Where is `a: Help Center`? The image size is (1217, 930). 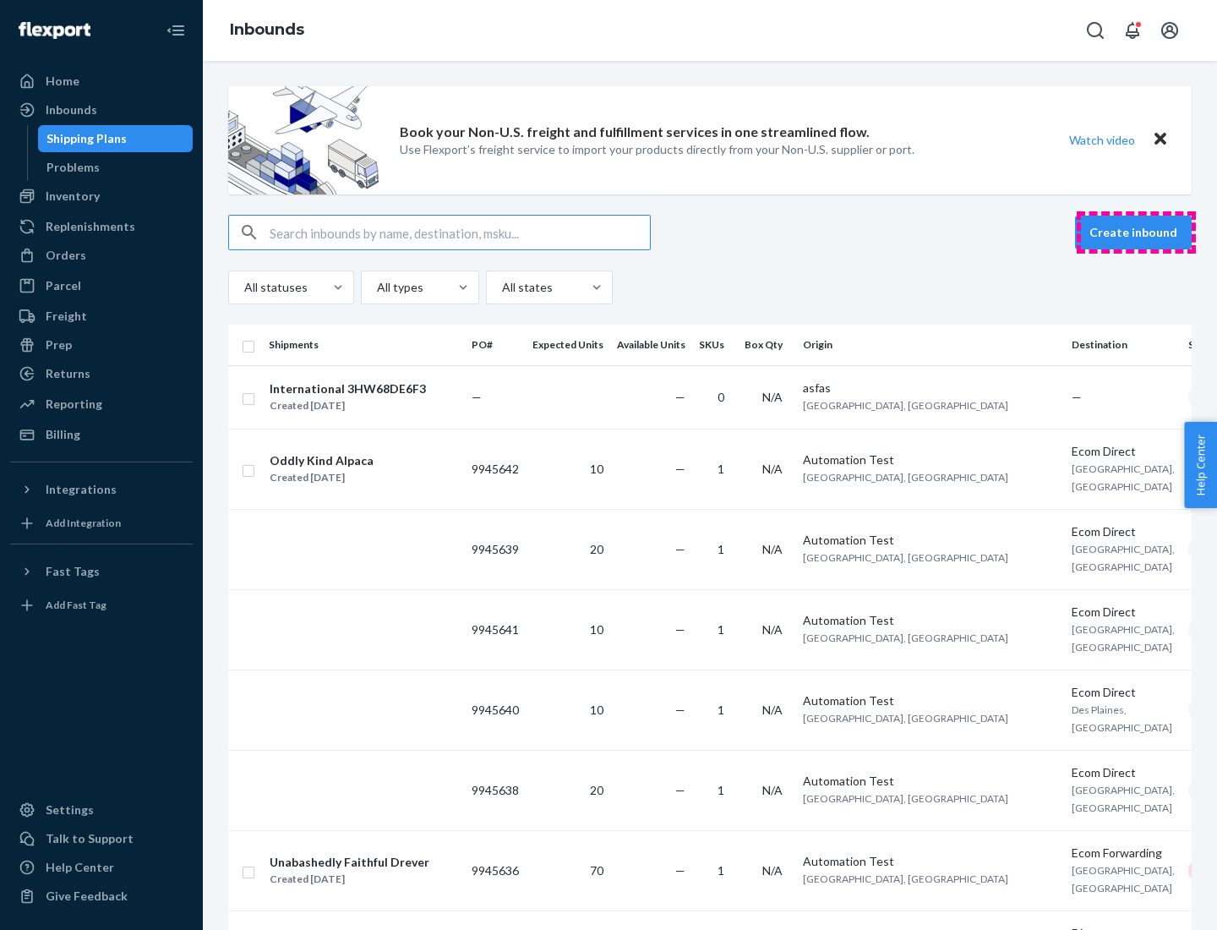 a: Help Center is located at coordinates (101, 867).